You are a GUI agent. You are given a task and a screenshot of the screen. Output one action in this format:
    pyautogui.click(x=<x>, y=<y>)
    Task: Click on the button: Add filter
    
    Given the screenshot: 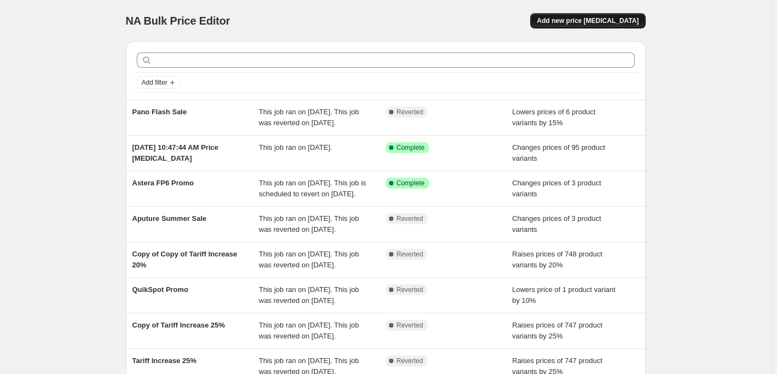 What is the action you would take?
    pyautogui.click(x=159, y=83)
    